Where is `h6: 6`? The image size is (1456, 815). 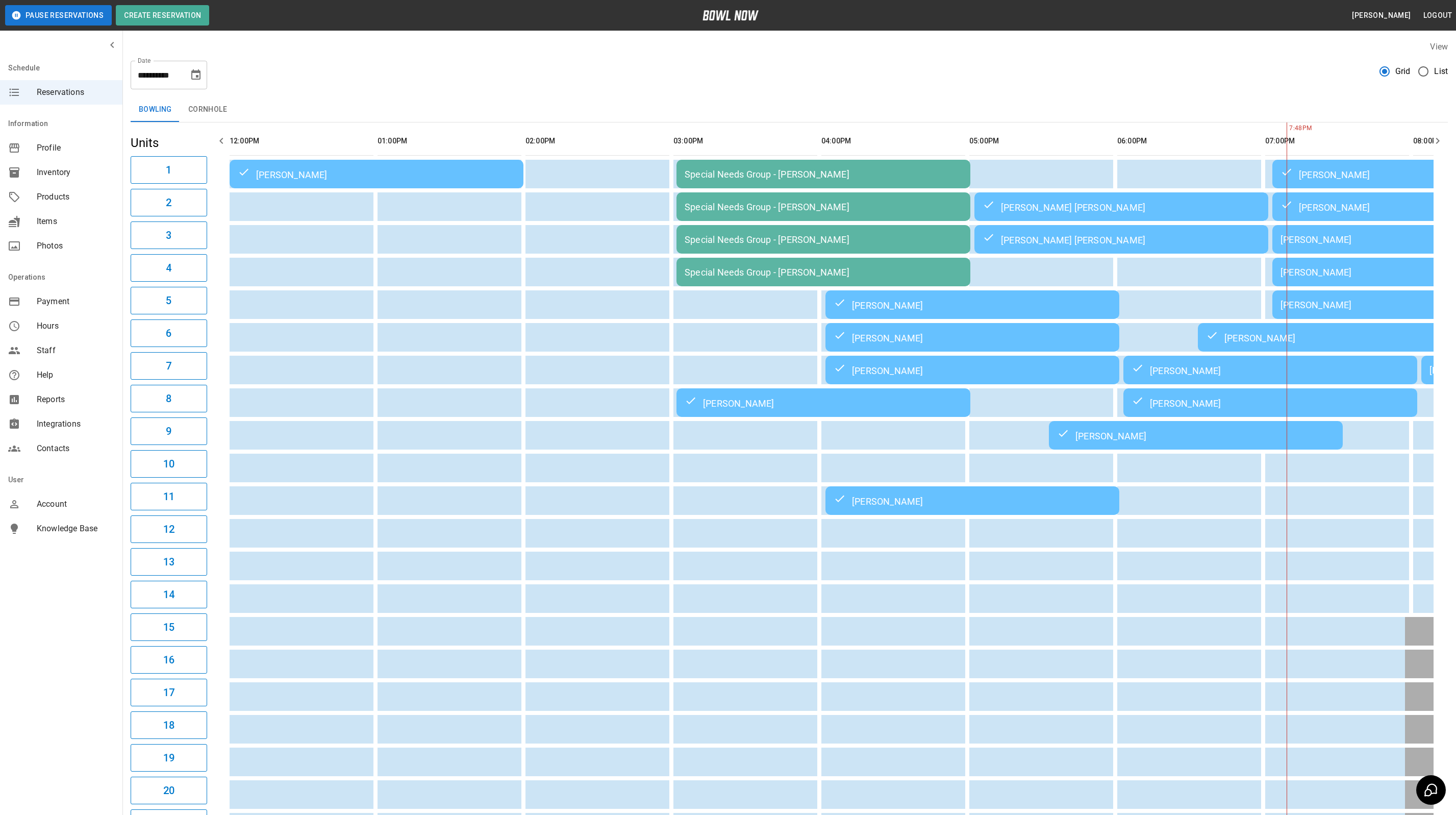 h6: 6 is located at coordinates (168, 333).